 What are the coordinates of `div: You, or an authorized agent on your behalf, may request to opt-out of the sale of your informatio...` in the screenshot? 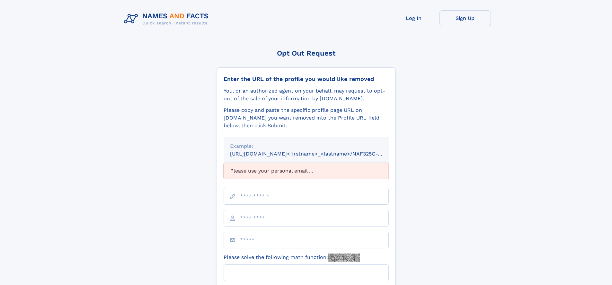 It's located at (306, 95).